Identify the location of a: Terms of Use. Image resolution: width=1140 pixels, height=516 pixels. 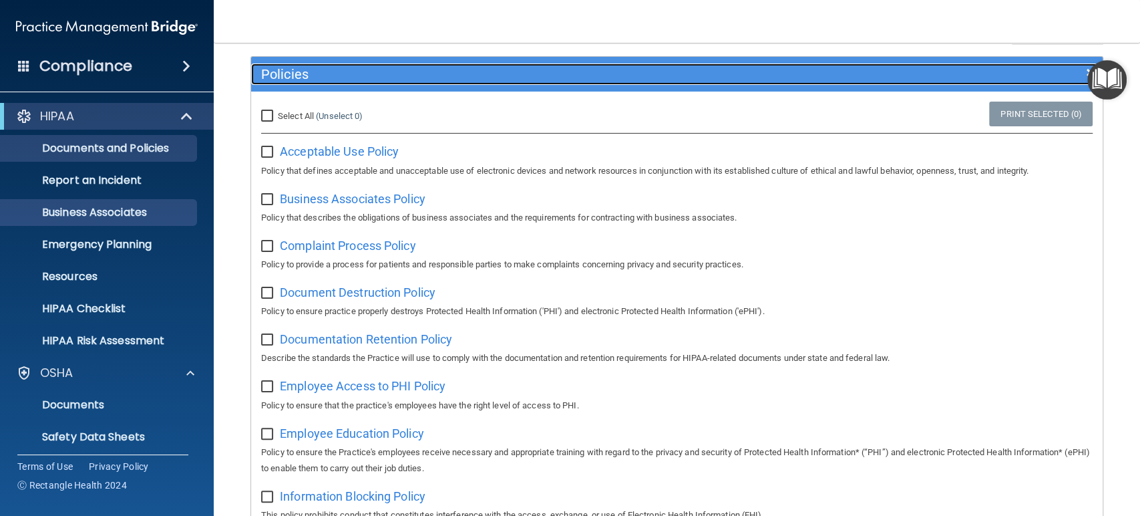
(45, 466).